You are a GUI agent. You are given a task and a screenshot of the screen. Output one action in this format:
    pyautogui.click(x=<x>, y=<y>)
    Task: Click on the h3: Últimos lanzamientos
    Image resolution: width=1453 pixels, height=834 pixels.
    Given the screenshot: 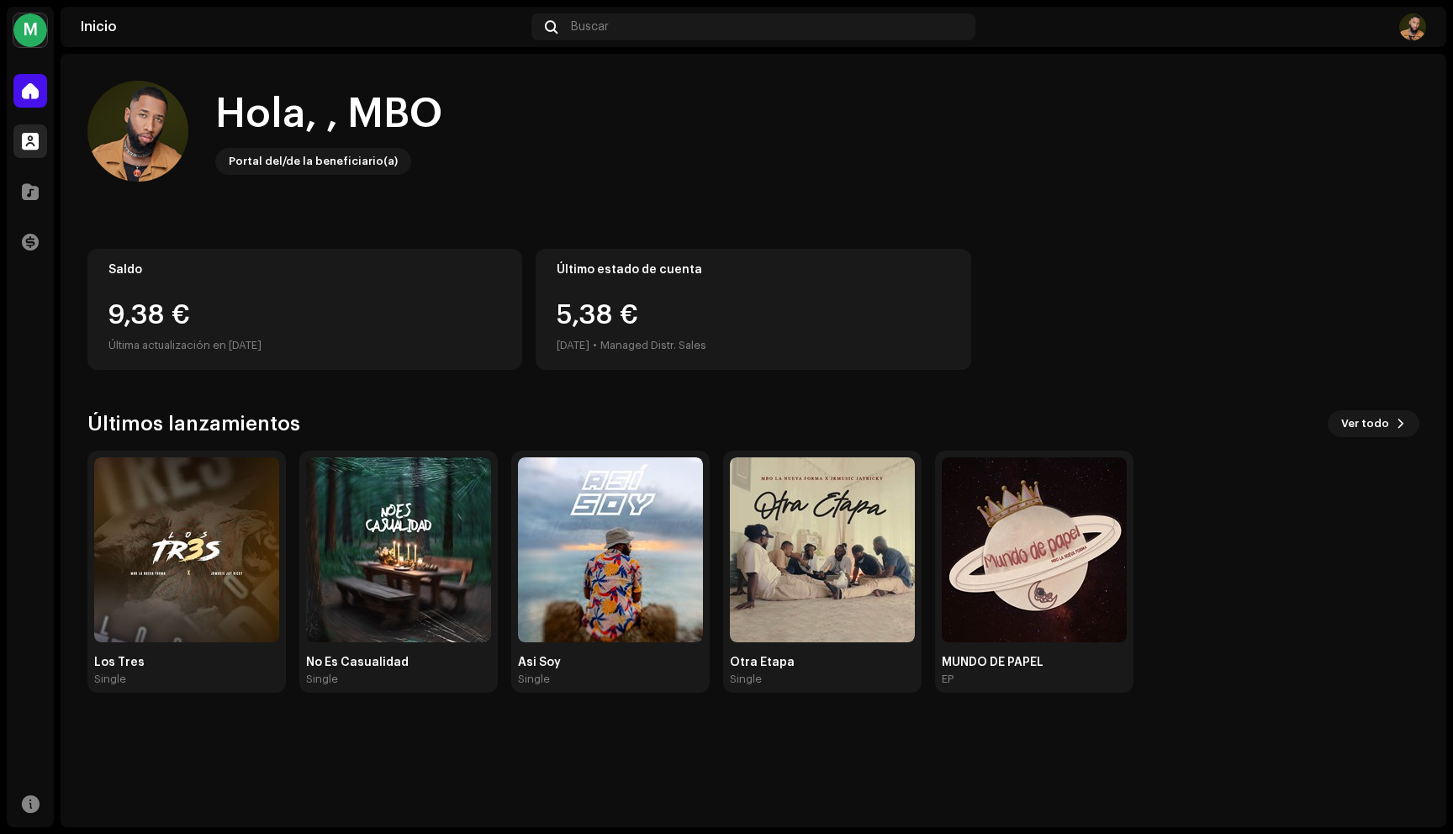 What is the action you would take?
    pyautogui.click(x=193, y=424)
    